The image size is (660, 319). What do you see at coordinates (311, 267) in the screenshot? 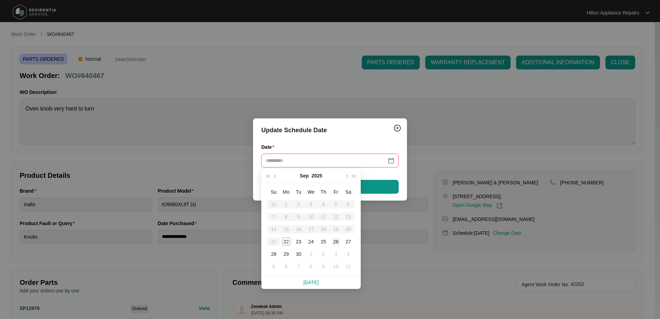
I see `td: 2025-10-08` at bounding box center [311, 267].